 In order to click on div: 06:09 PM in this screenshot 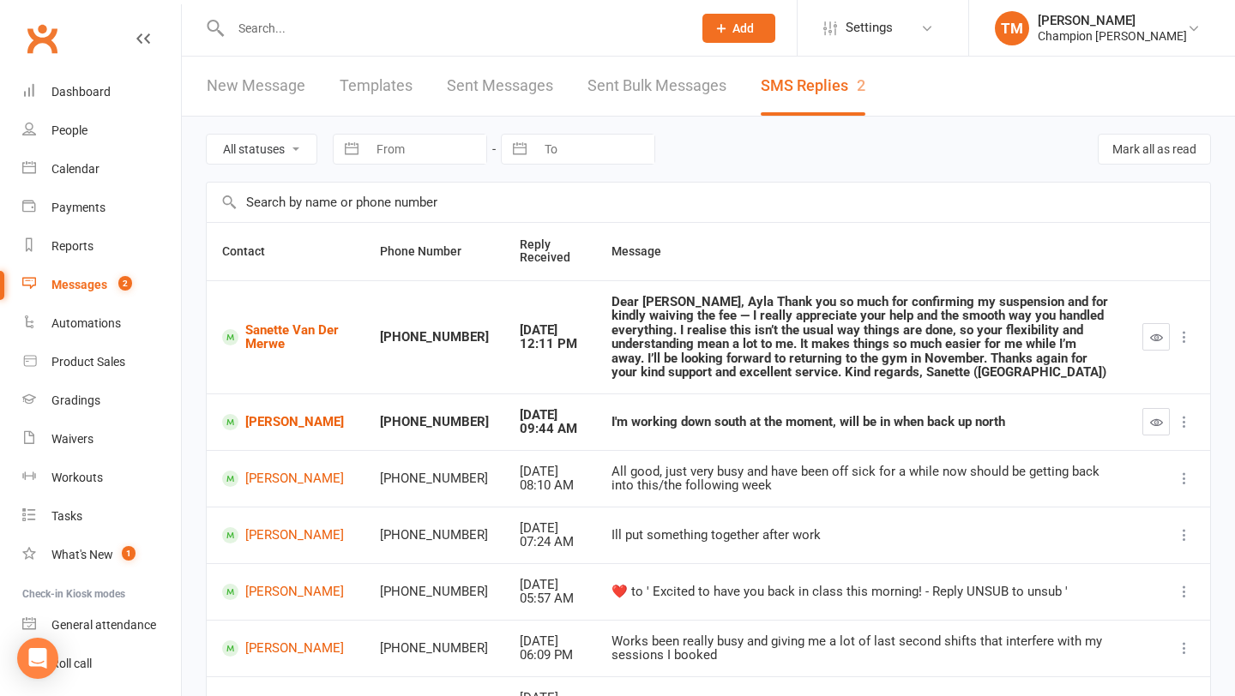, I will do `click(550, 655)`.